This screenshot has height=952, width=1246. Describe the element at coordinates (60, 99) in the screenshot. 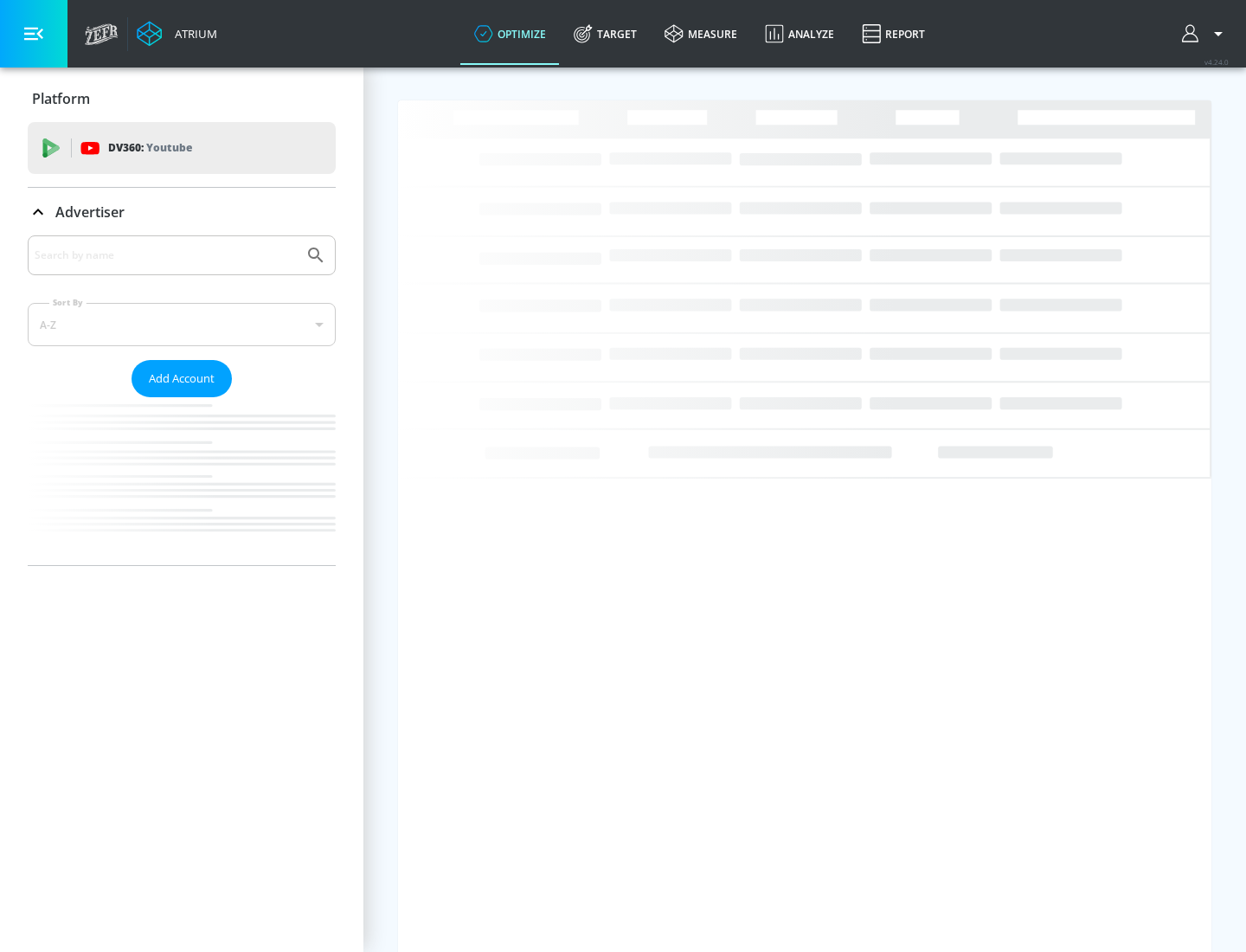

I see `p: Platform` at that location.